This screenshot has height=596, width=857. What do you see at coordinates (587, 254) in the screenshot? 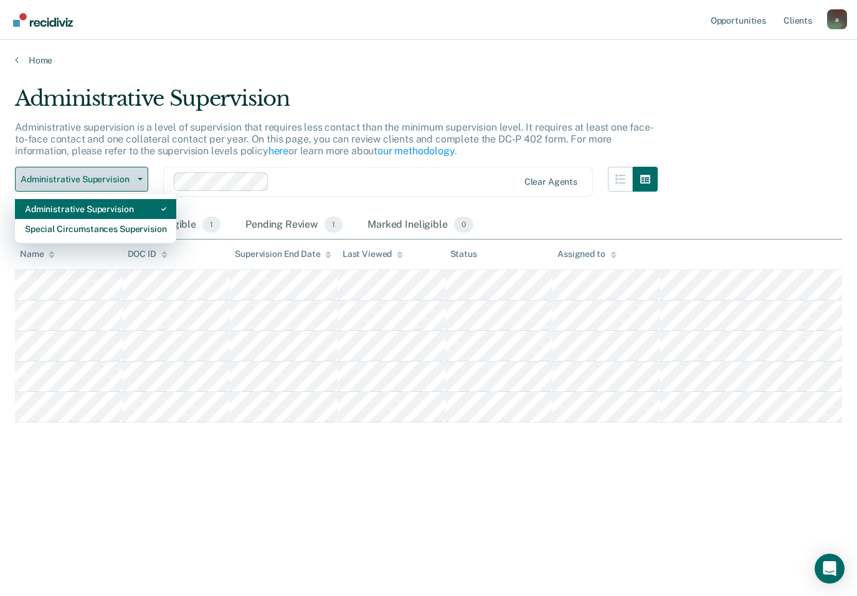
I see `div: Assigned to` at bounding box center [587, 254].